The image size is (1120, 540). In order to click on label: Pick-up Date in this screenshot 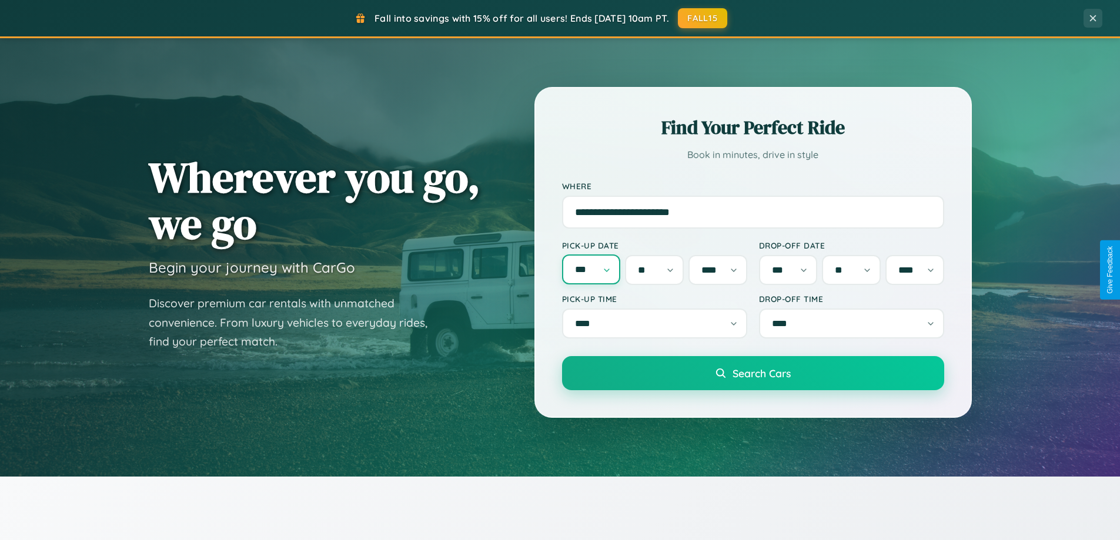, I will do `click(654, 245)`.